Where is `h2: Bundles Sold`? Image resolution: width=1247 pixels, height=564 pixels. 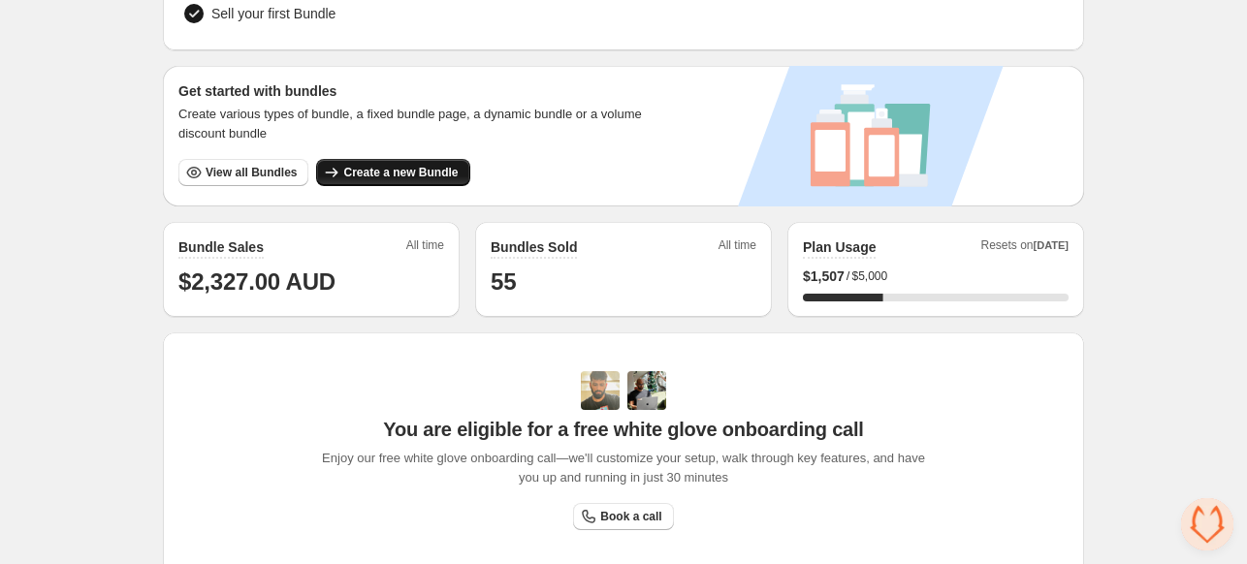
h2: Bundles Sold is located at coordinates (533, 247).